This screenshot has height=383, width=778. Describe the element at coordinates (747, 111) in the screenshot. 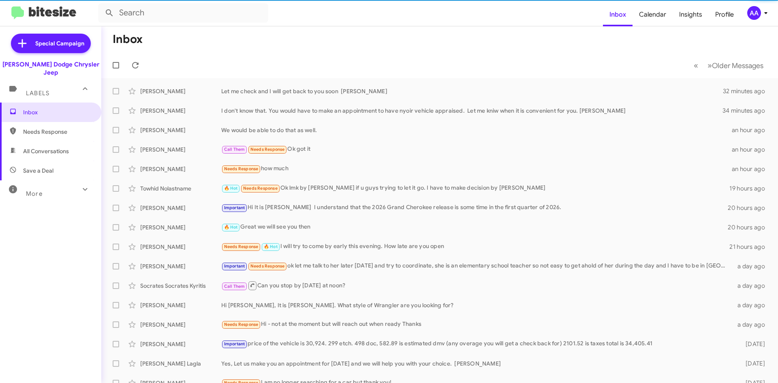

I see `div: 34 minutes ago` at that location.